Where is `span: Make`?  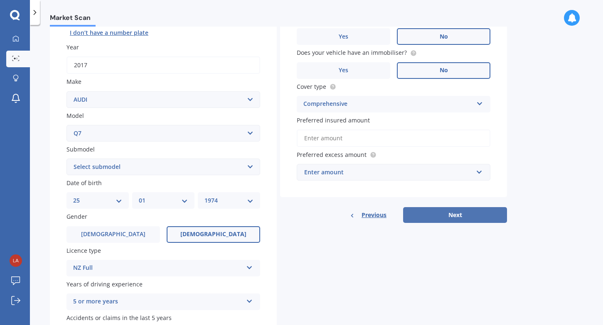
span: Make is located at coordinates (74, 82).